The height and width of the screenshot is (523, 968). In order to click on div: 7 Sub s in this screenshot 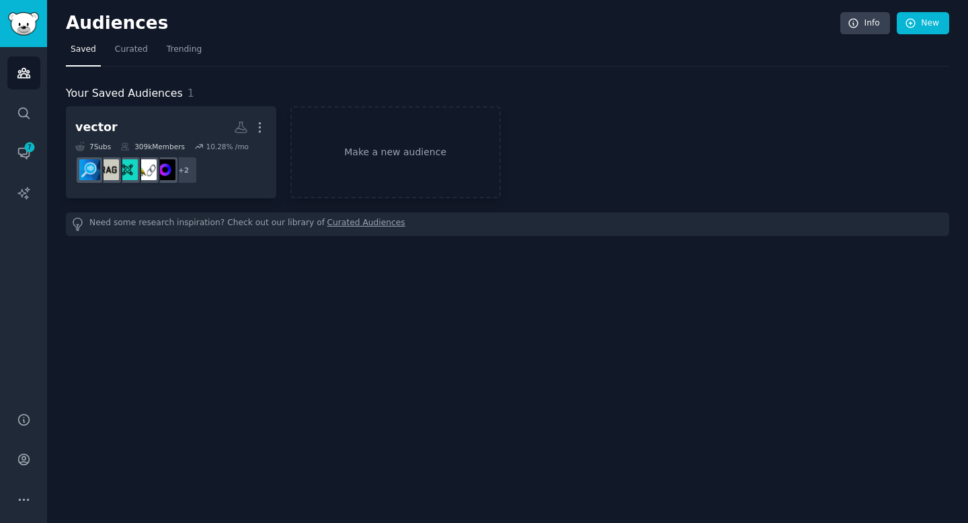, I will do `click(93, 147)`.